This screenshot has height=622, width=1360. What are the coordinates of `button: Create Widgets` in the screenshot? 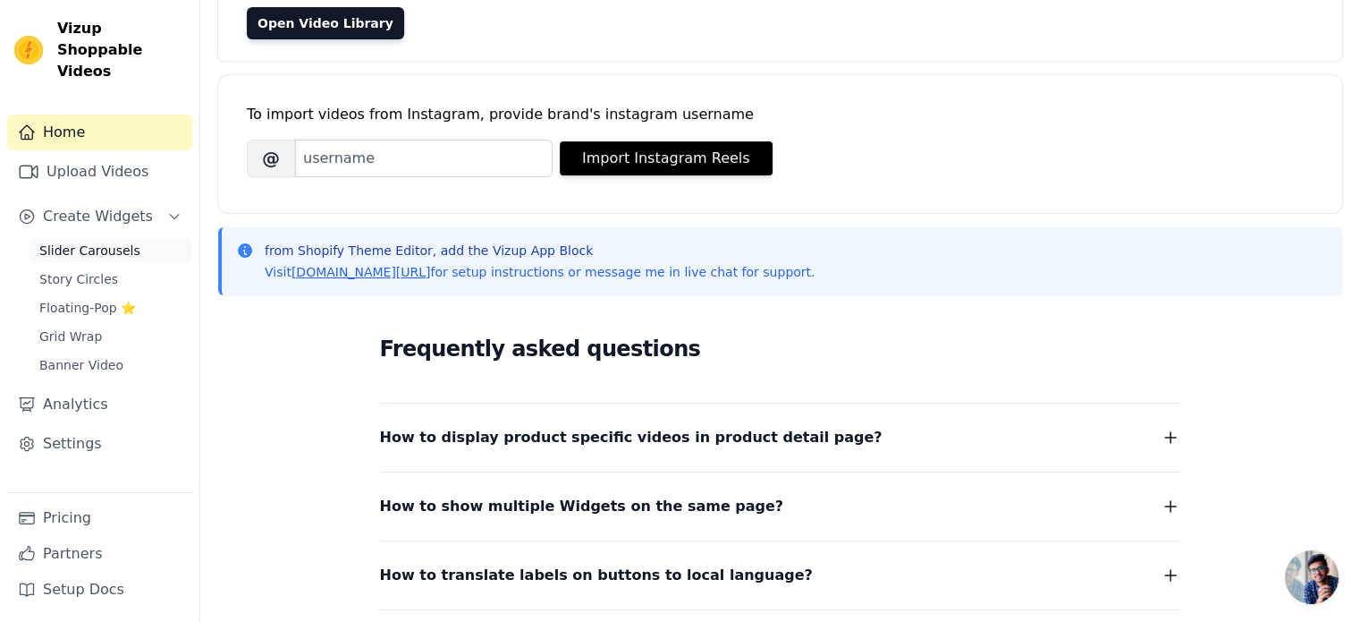 It's located at (99, 216).